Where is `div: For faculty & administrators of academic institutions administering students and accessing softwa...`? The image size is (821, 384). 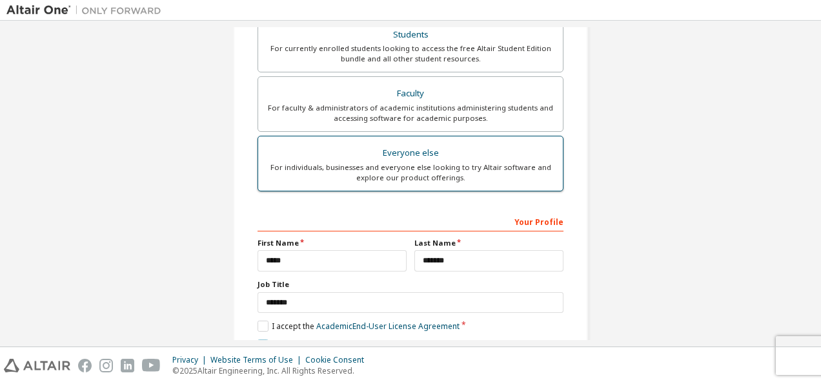
div: For faculty & administrators of academic institutions administering students and accessing softwa... is located at coordinates (411, 113).